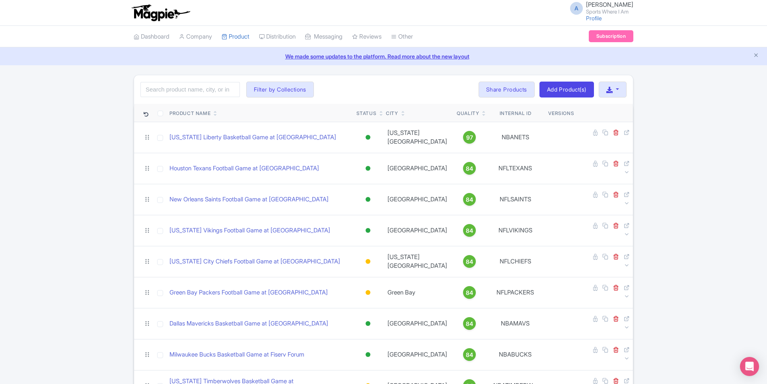 This screenshot has height=384, width=767. Describe the element at coordinates (594, 18) in the screenshot. I see `a: Profile` at that location.